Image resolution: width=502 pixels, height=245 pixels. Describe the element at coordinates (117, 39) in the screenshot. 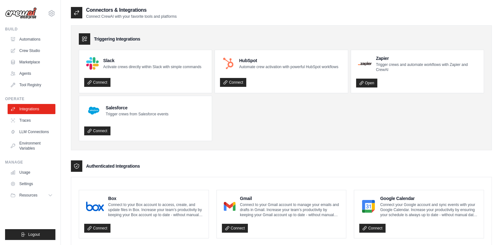

I see `h3: Triggering Integrations` at that location.